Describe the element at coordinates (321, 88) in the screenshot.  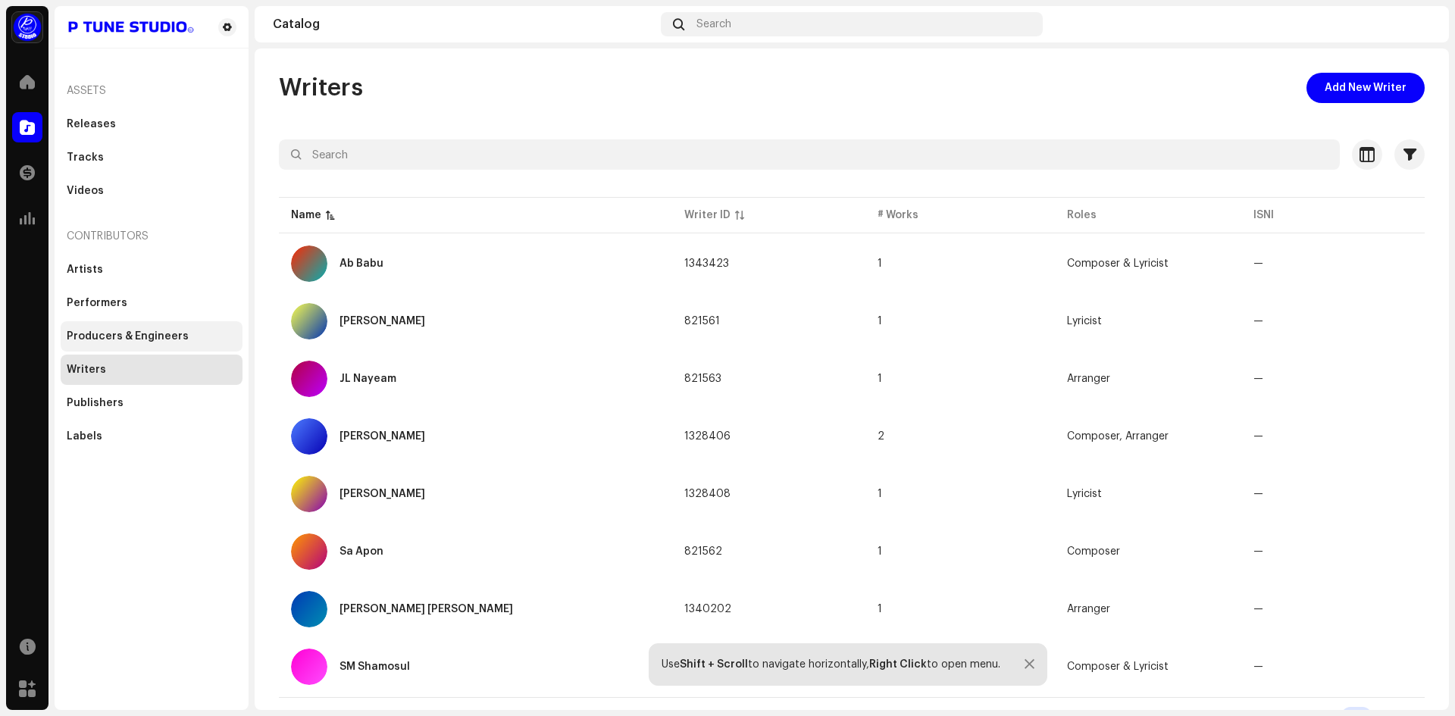
I see `span: Writers` at that location.